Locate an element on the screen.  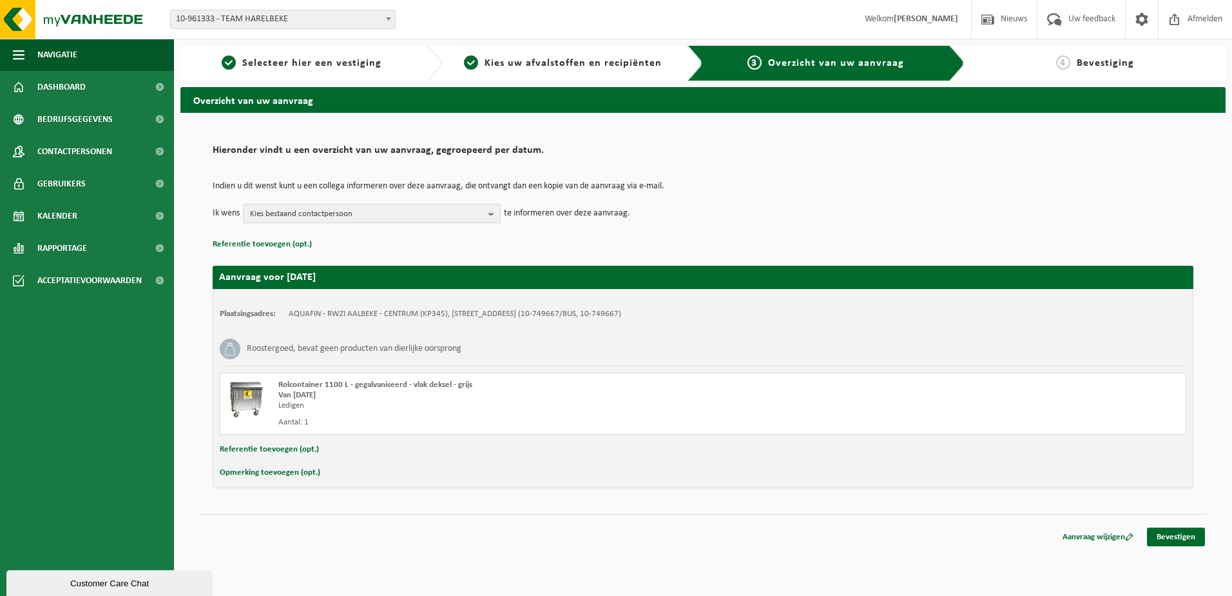
a: 2Kies uw afvalstoffen en recipiënten is located at coordinates (563, 63).